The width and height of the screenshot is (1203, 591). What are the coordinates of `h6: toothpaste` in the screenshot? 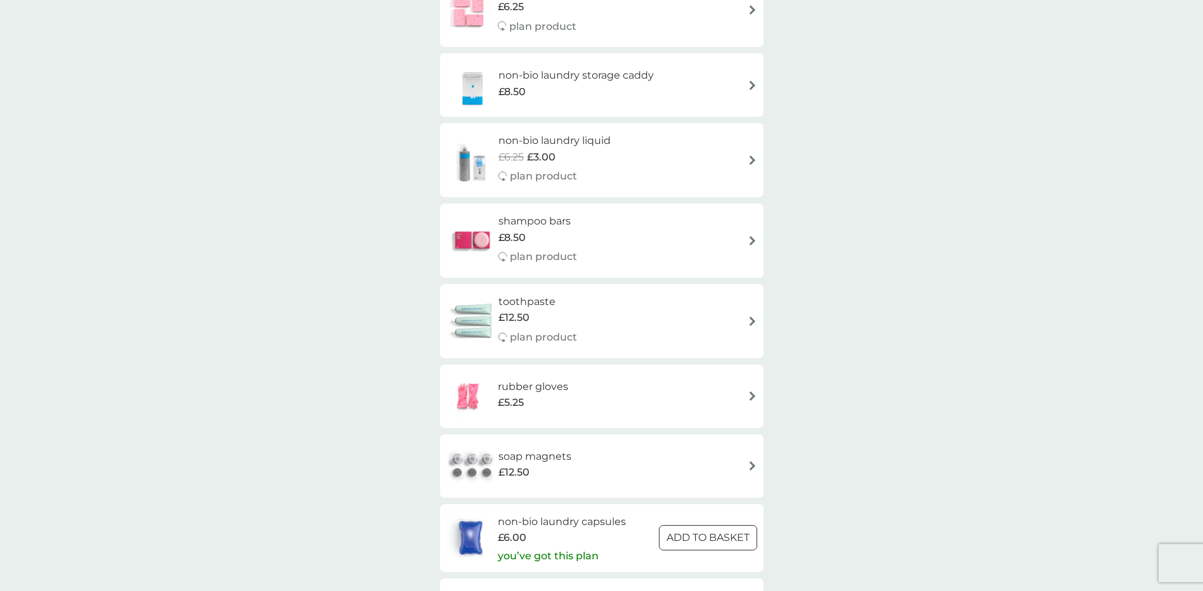 It's located at (538, 302).